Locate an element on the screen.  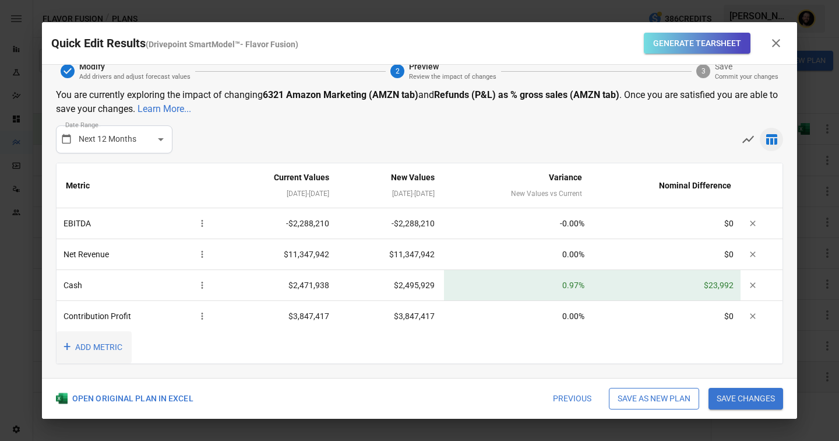
th: Metric is located at coordinates (137, 185).